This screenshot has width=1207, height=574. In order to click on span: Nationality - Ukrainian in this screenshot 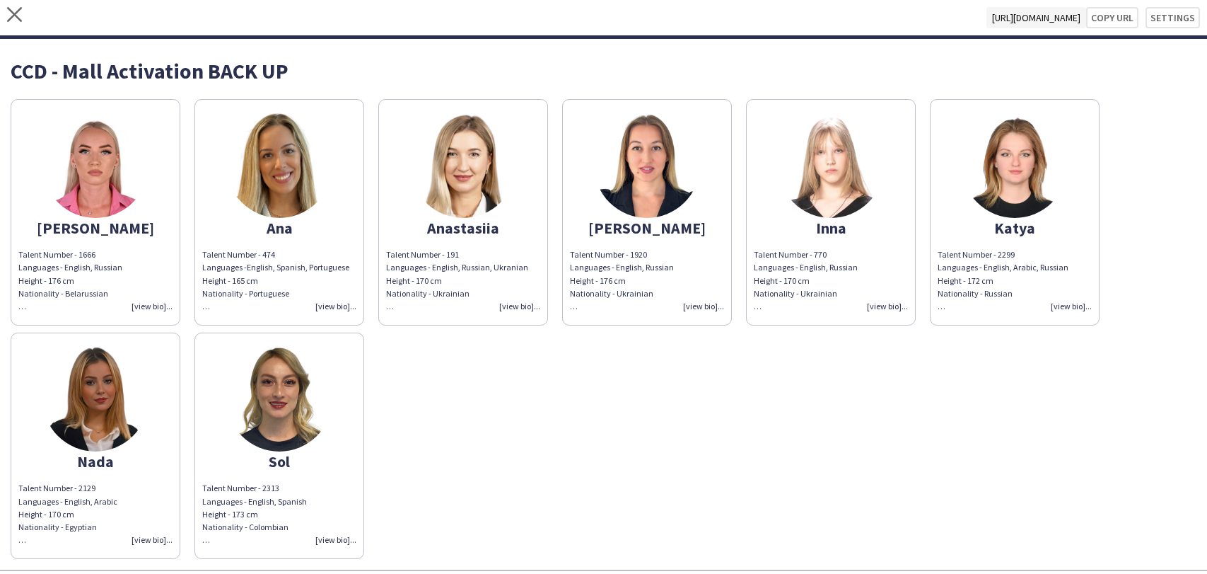, I will do `click(796, 293)`.